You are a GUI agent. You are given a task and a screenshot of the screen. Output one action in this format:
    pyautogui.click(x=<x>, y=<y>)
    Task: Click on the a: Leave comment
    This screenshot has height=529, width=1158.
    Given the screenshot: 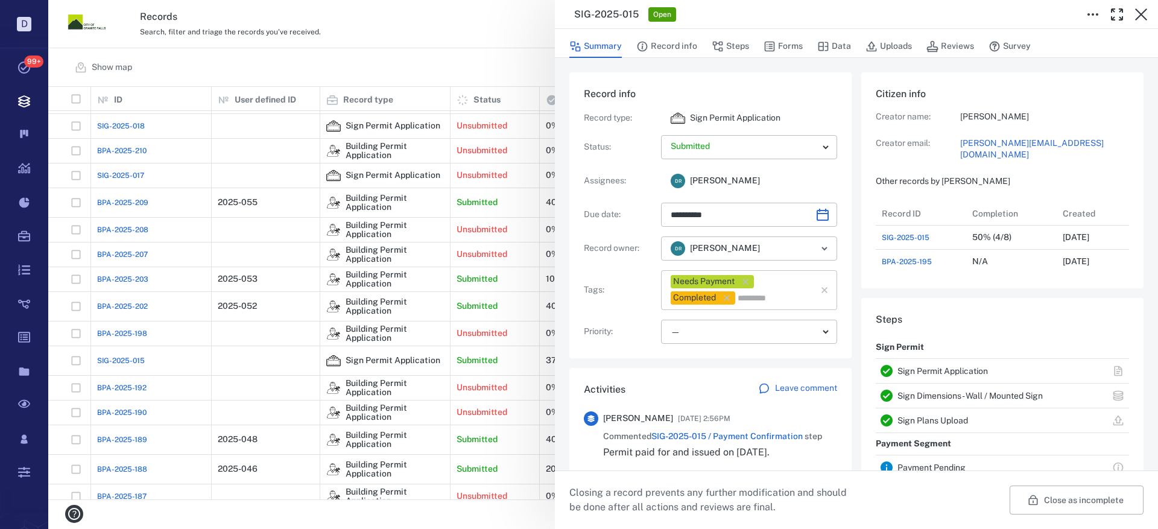 What is the action you would take?
    pyautogui.click(x=797, y=390)
    